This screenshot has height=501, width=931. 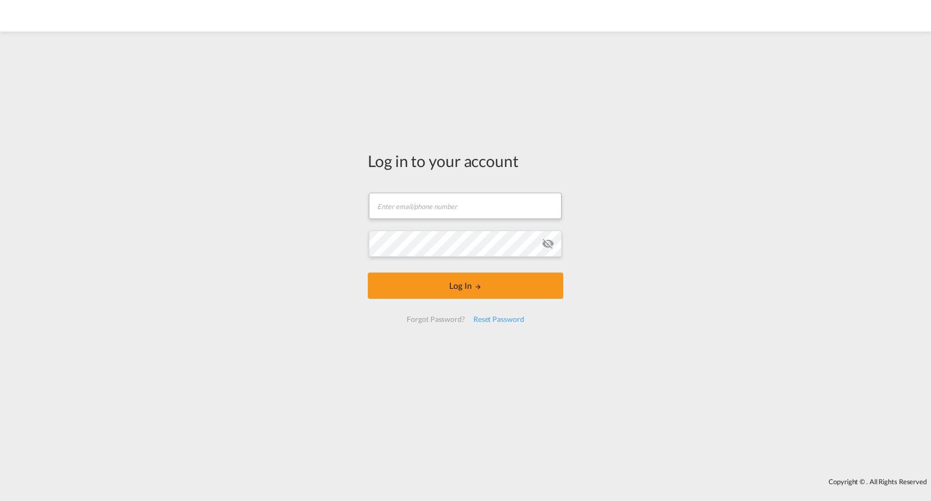 I want to click on div: Reset Password, so click(x=499, y=320).